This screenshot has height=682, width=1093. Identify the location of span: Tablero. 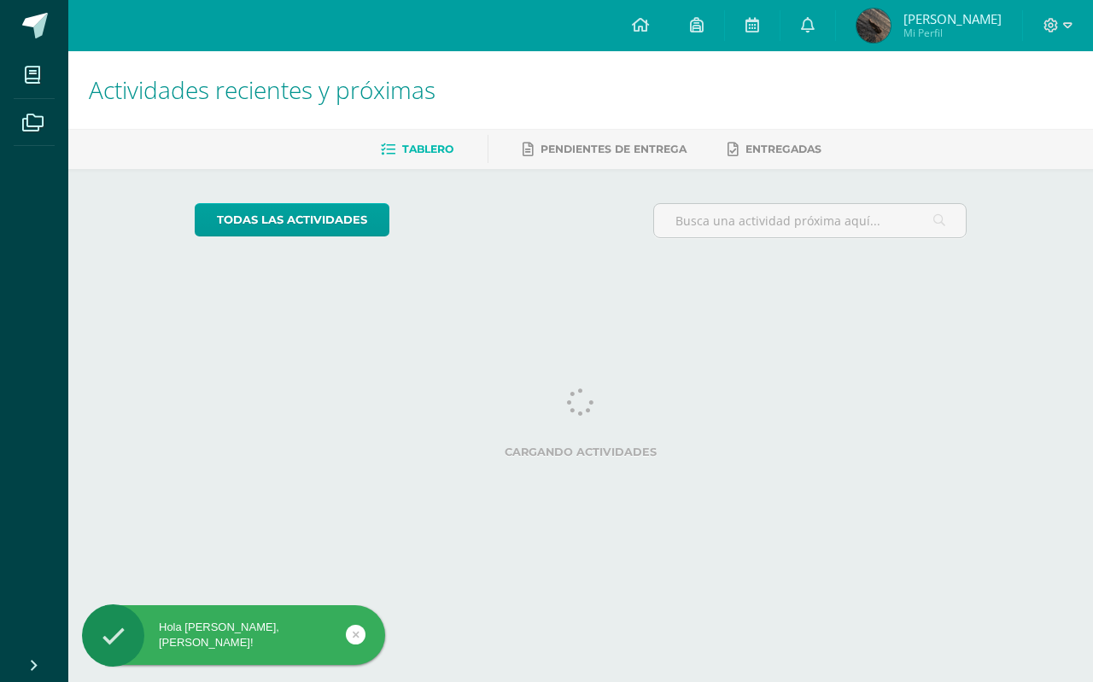
(428, 149).